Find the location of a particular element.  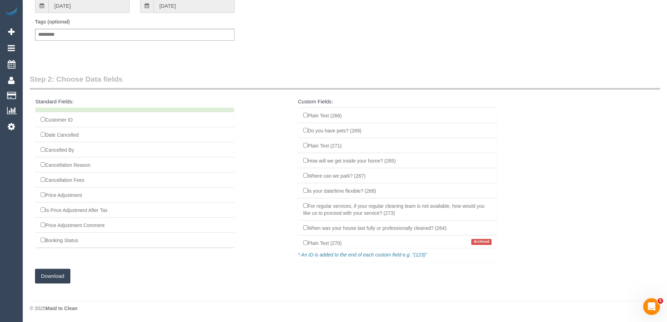

li: Date Cancelled is located at coordinates (135, 134).